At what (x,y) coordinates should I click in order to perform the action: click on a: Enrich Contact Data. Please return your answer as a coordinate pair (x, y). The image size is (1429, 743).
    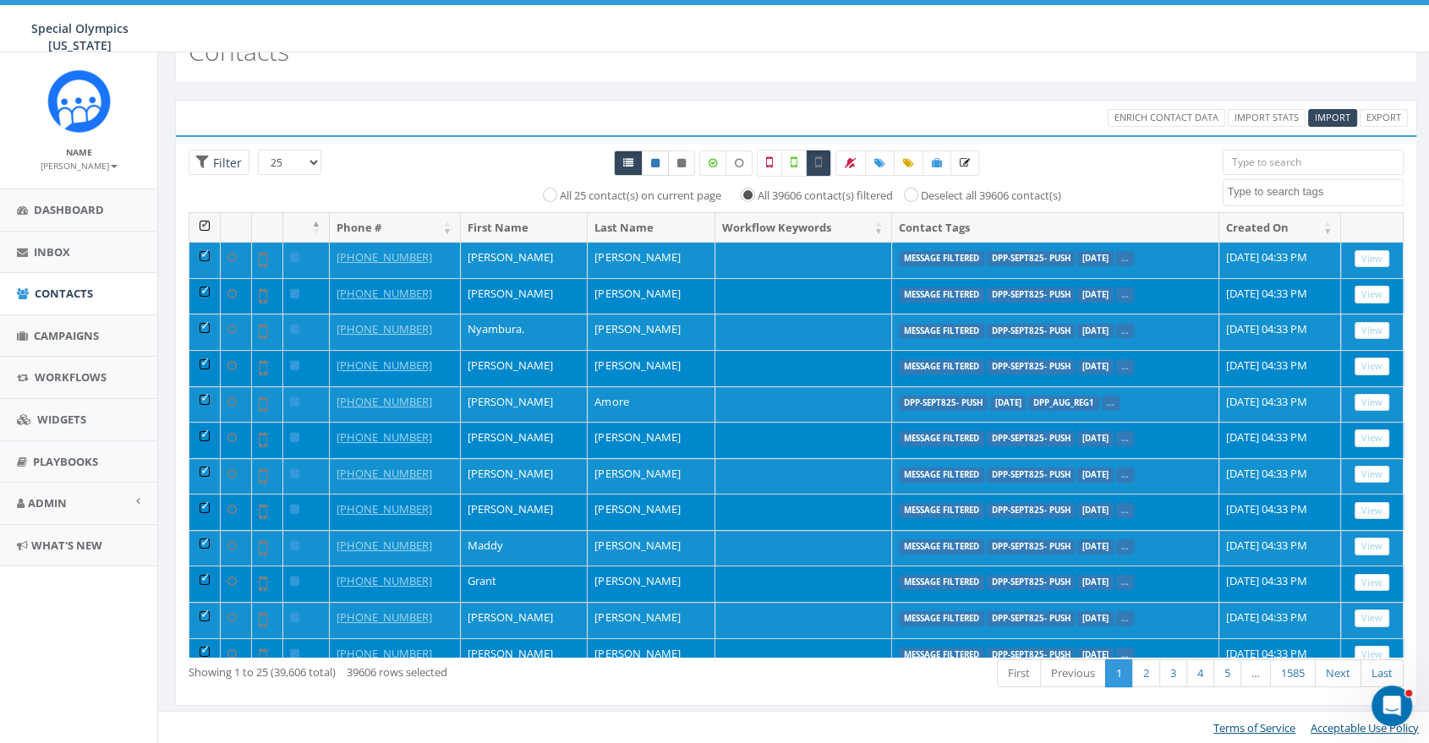
    Looking at the image, I should click on (1166, 118).